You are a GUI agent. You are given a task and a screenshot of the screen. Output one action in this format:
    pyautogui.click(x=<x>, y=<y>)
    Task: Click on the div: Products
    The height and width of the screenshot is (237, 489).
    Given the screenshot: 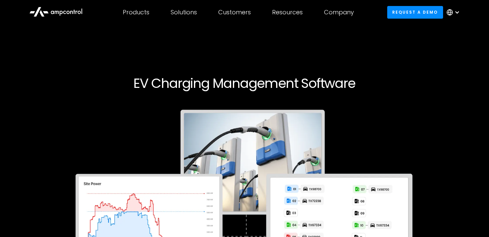 What is the action you would take?
    pyautogui.click(x=136, y=12)
    